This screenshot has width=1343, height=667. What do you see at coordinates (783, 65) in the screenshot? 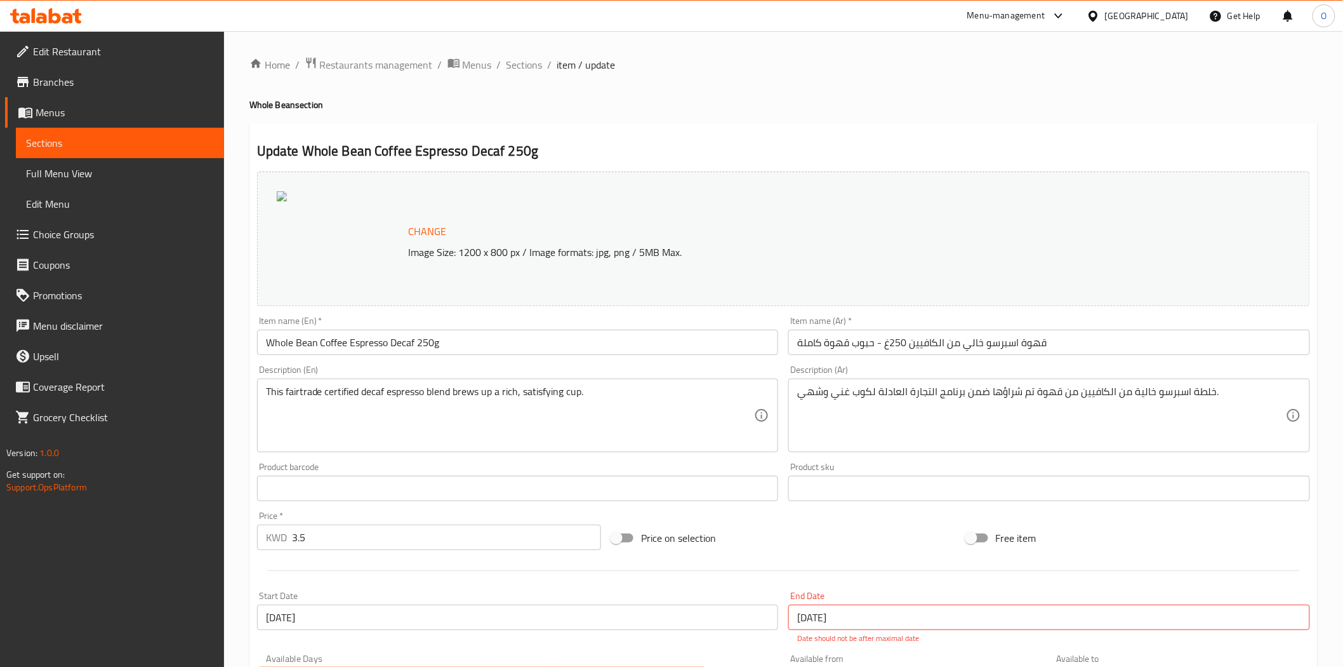
I see `nav: breadcrumb` at bounding box center [783, 65].